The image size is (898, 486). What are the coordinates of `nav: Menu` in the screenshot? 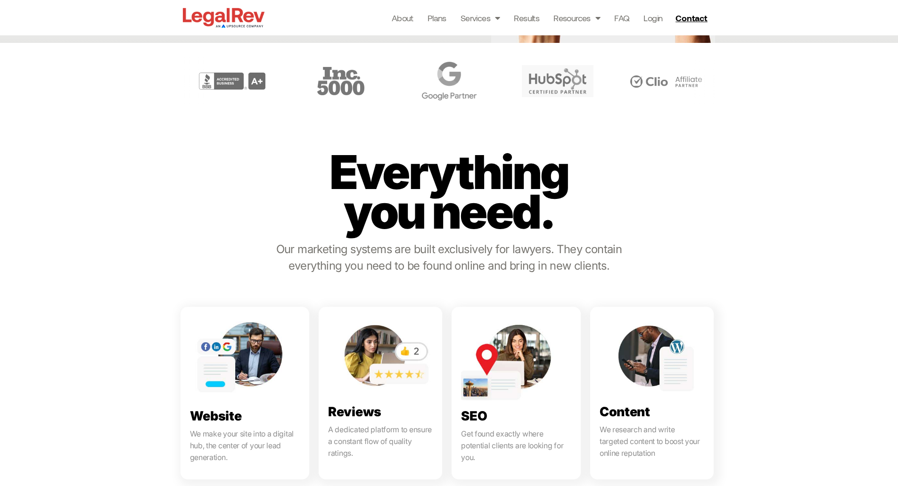 It's located at (527, 18).